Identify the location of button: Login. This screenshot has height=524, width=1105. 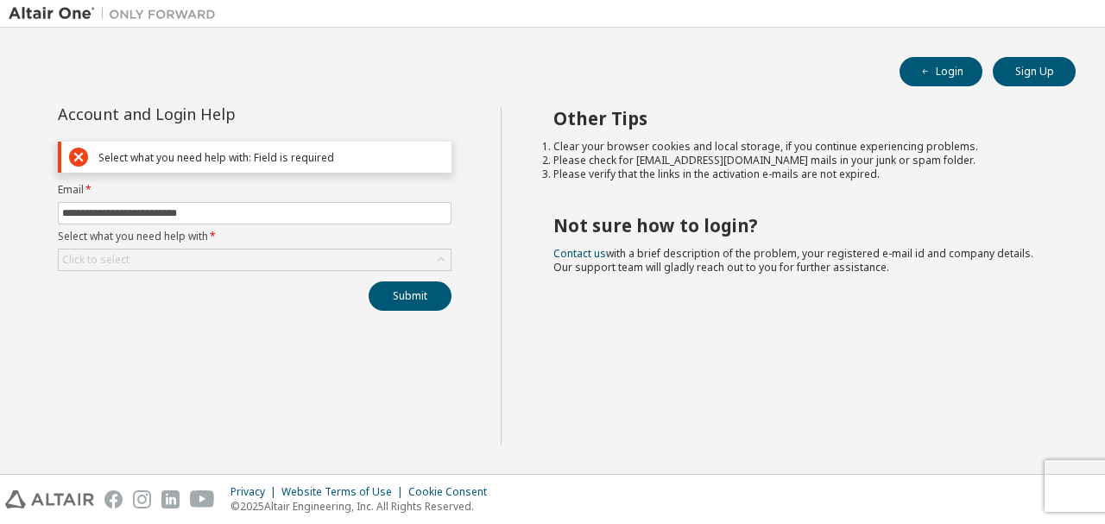
(941, 72).